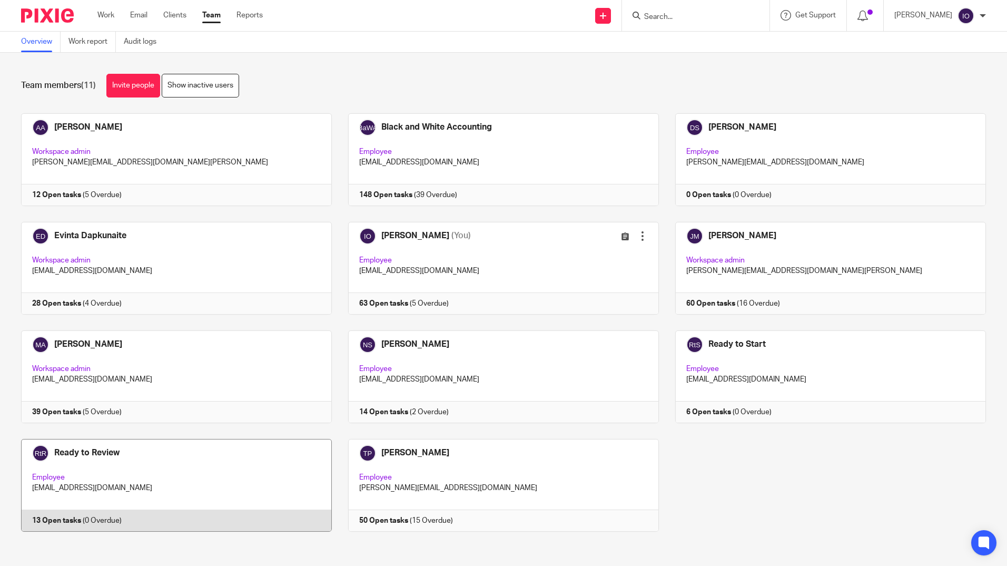 The height and width of the screenshot is (566, 1007). I want to click on a: Work report, so click(92, 42).